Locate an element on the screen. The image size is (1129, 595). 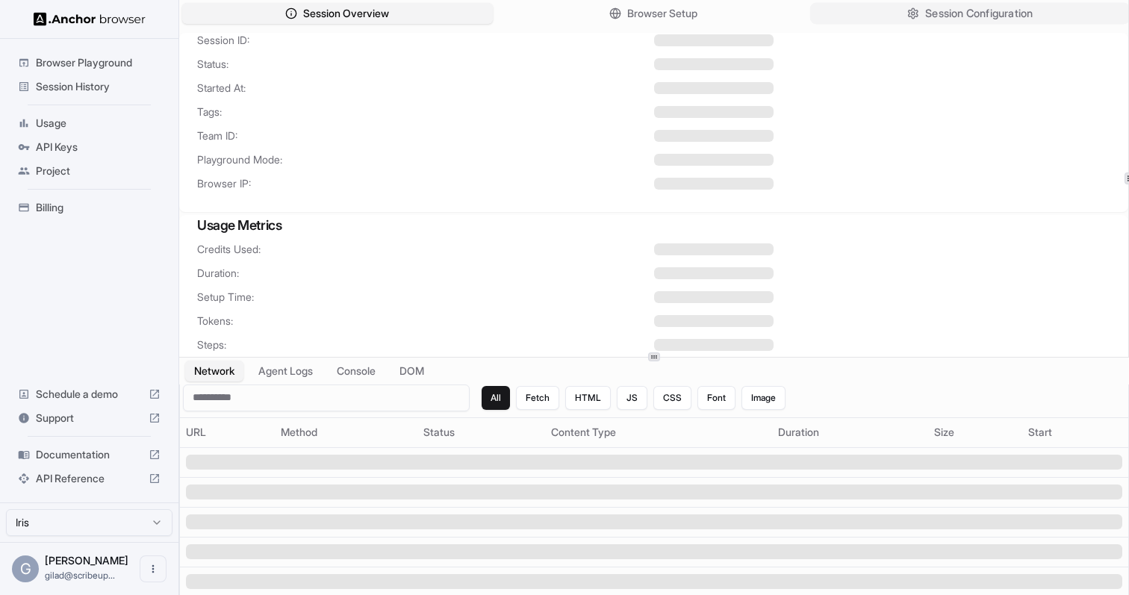
span: Documentation is located at coordinates (89, 455).